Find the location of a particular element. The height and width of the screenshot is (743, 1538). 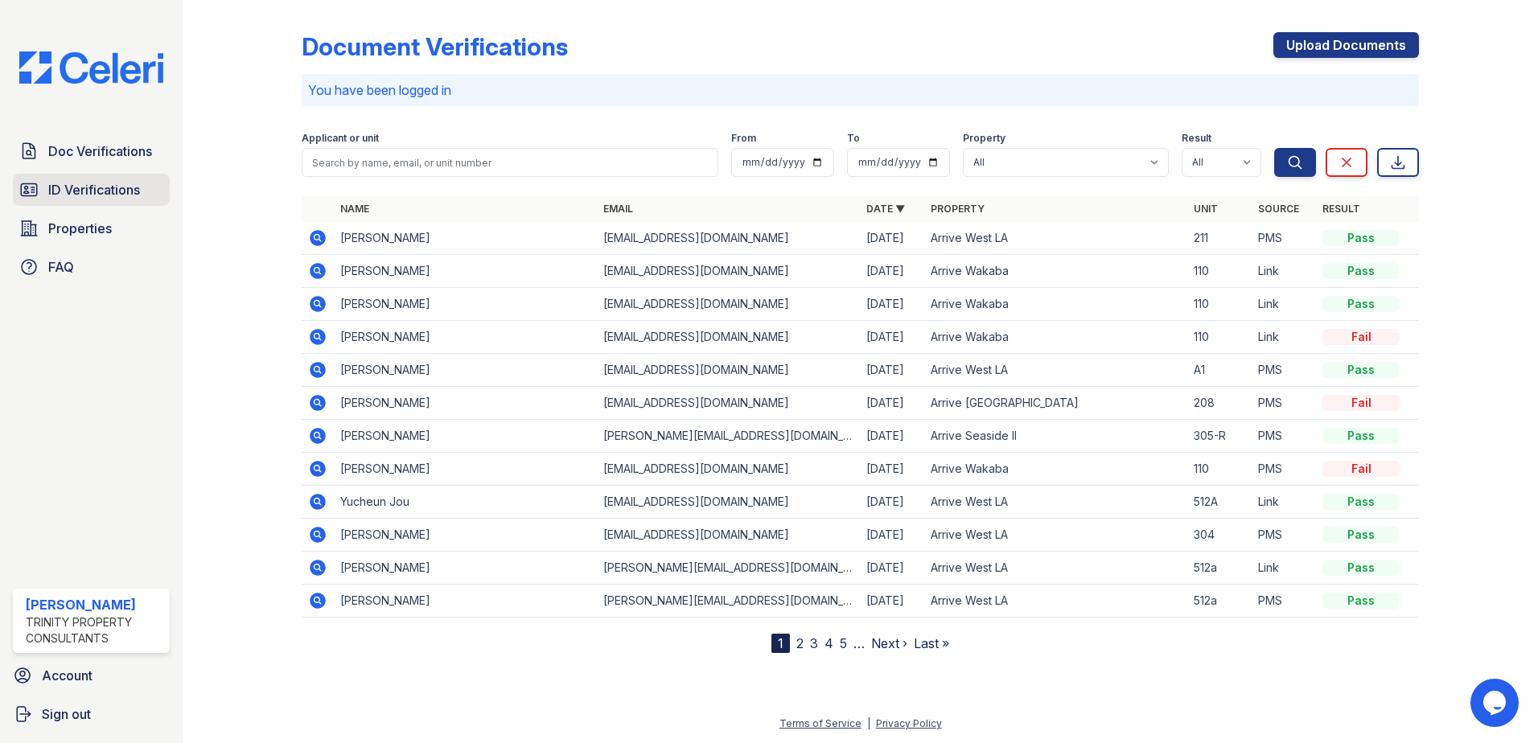

div: Fail is located at coordinates (1361, 403).